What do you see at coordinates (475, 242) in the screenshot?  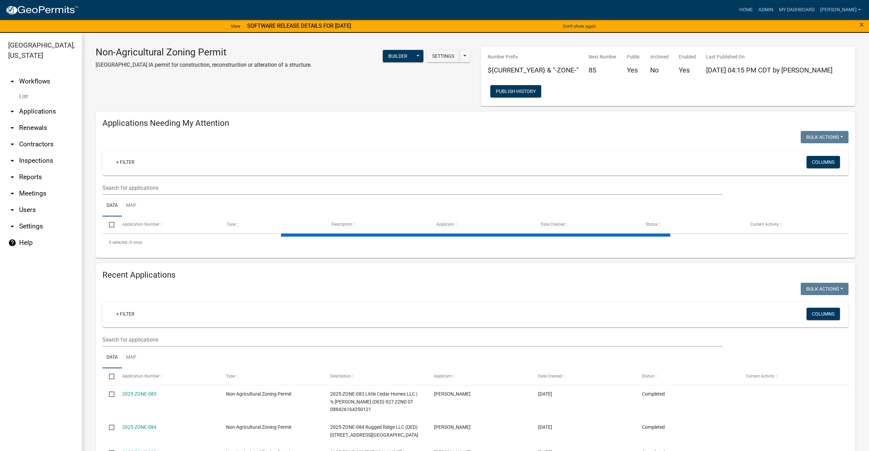 I see `div: 0 total` at bounding box center [475, 242].